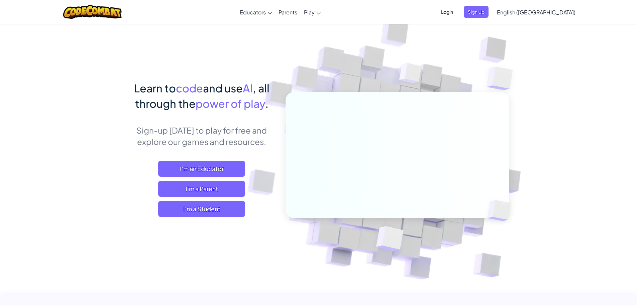  Describe the element at coordinates (202, 189) in the screenshot. I see `span: I'm a Parent` at that location.